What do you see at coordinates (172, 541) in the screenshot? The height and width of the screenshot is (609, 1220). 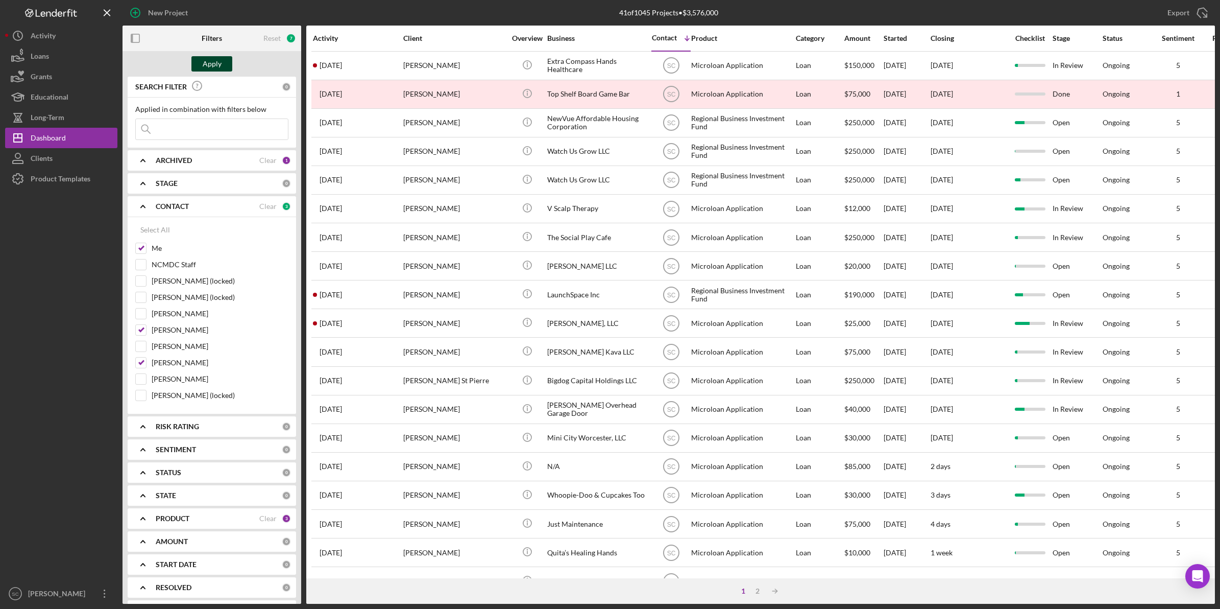 I see `b: AMOUNT` at bounding box center [172, 541].